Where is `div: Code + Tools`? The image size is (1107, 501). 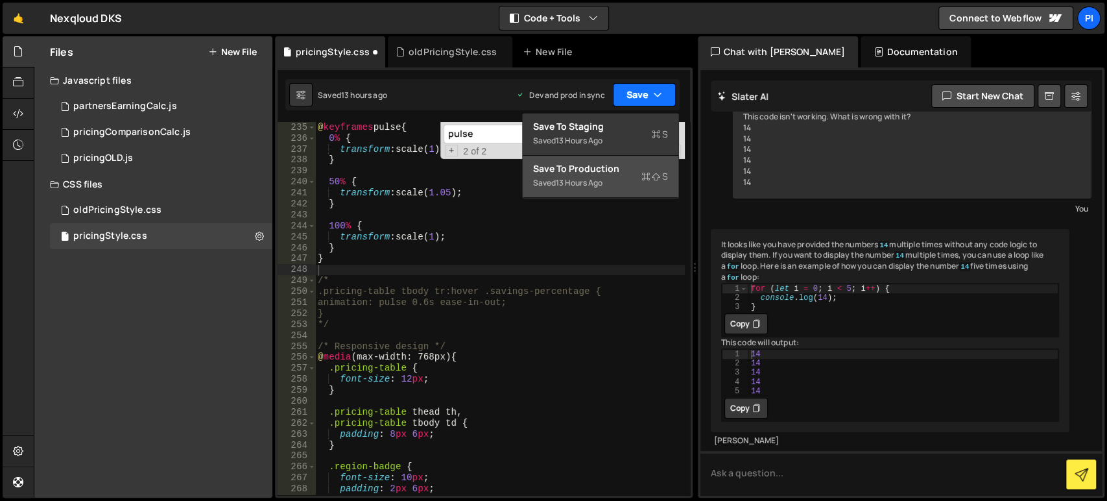
div: Code + Tools is located at coordinates (601, 156).